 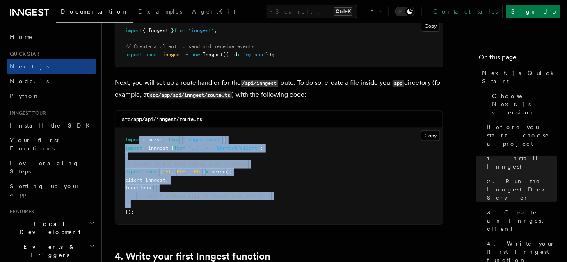 What do you see at coordinates (34, 144) in the screenshot?
I see `span: Your first Functions` at bounding box center [34, 144].